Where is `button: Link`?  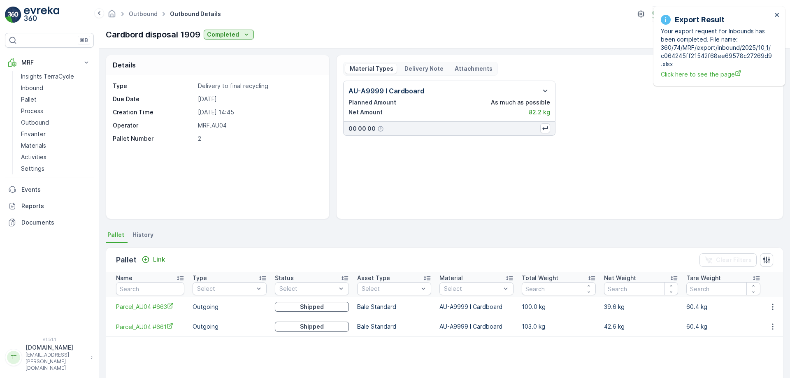
button: Link is located at coordinates (153, 260).